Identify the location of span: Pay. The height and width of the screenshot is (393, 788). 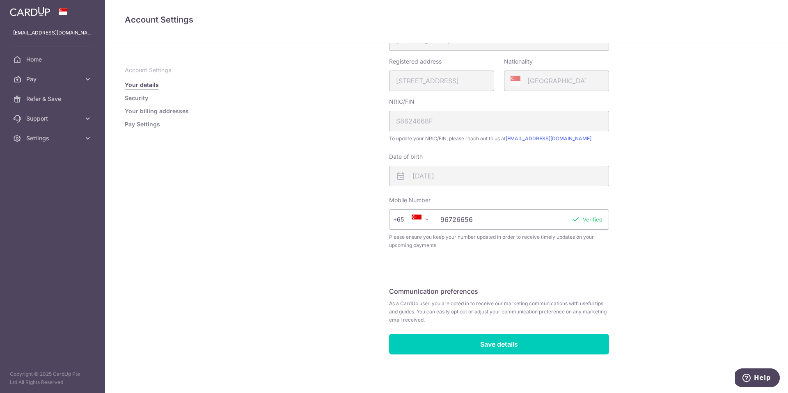
(53, 79).